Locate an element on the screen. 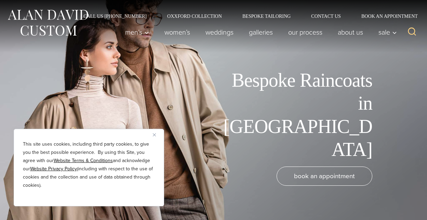 Image resolution: width=427 pixels, height=220 pixels. nav: Primary Navigation is located at coordinates (259, 32).